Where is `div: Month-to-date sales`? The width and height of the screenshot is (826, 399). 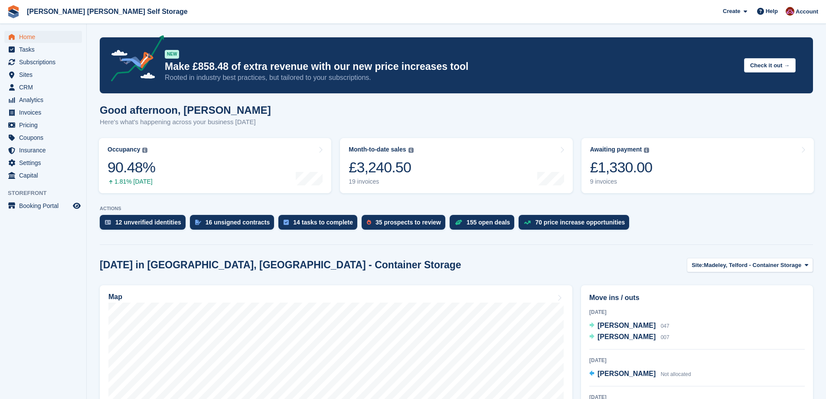 div: Month-to-date sales is located at coordinates (377, 149).